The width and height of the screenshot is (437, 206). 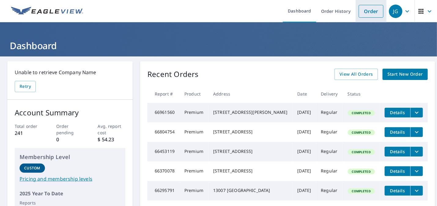 I want to click on p: Account Summary, so click(x=70, y=113).